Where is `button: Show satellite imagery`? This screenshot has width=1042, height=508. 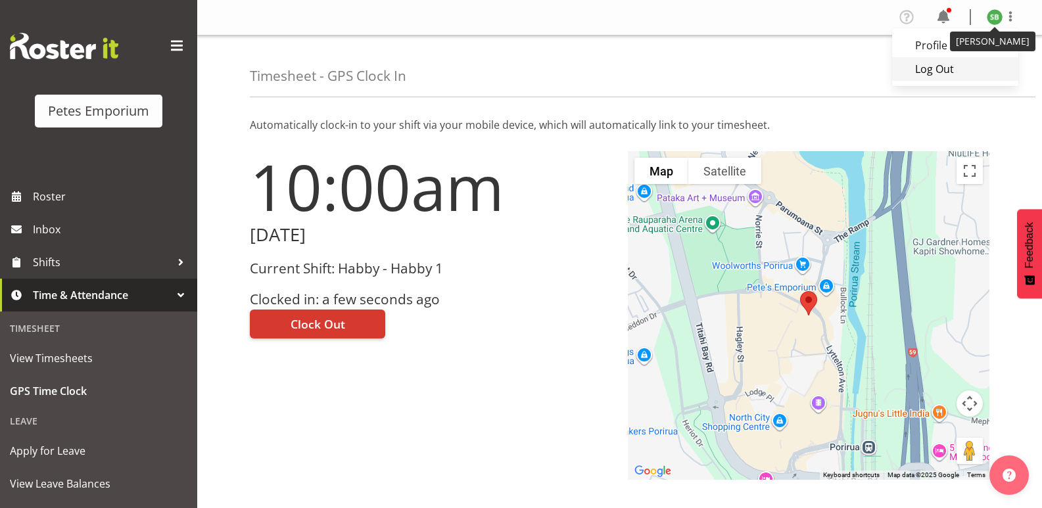 button: Show satellite imagery is located at coordinates (724, 171).